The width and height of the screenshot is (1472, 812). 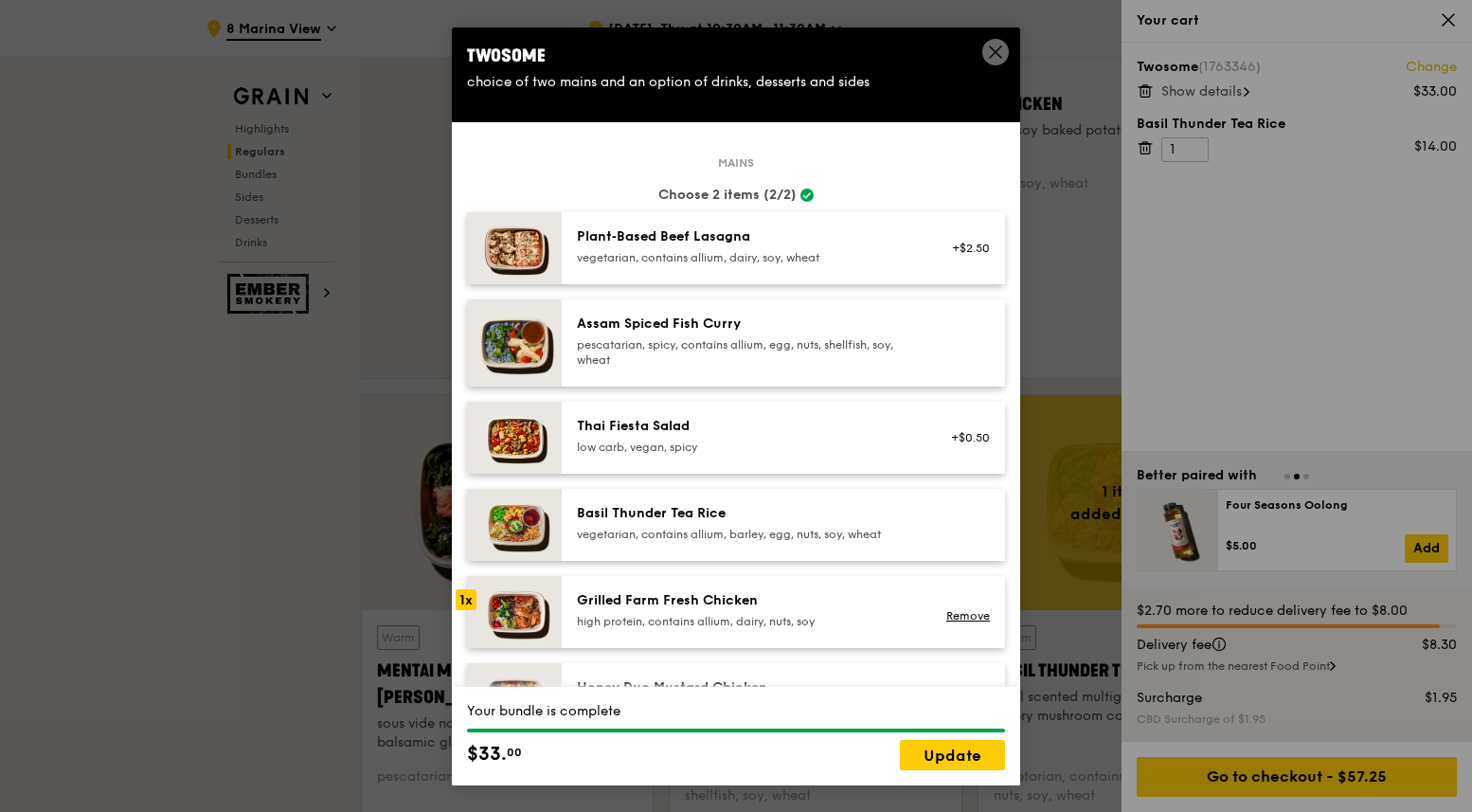 I want to click on div: Your bundle is complete, so click(x=736, y=711).